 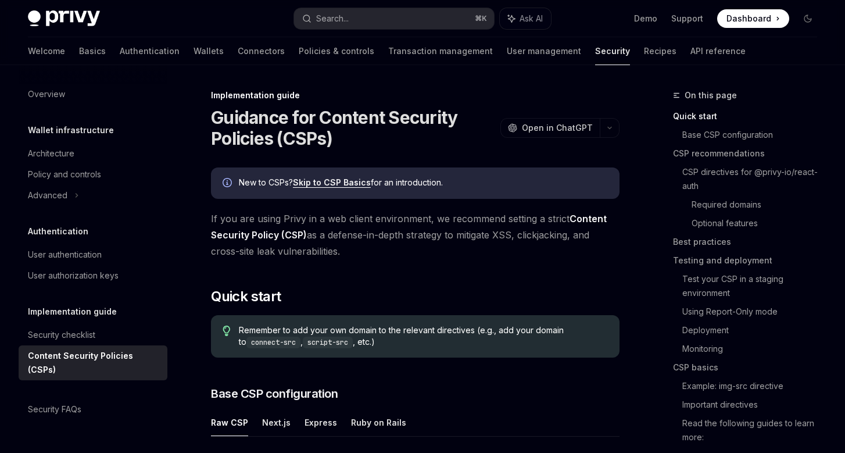 What do you see at coordinates (750, 116) in the screenshot?
I see `a: Quick start` at bounding box center [750, 116].